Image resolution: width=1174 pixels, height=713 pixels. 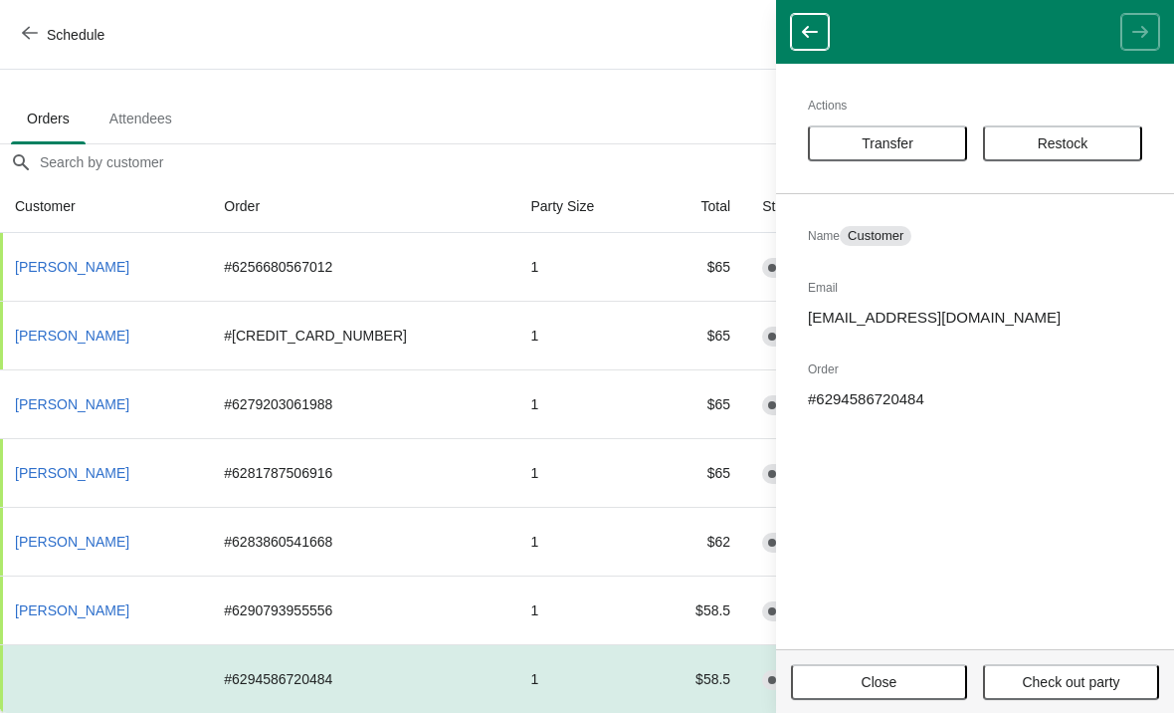 I want to click on button: Schedule, so click(x=65, y=35).